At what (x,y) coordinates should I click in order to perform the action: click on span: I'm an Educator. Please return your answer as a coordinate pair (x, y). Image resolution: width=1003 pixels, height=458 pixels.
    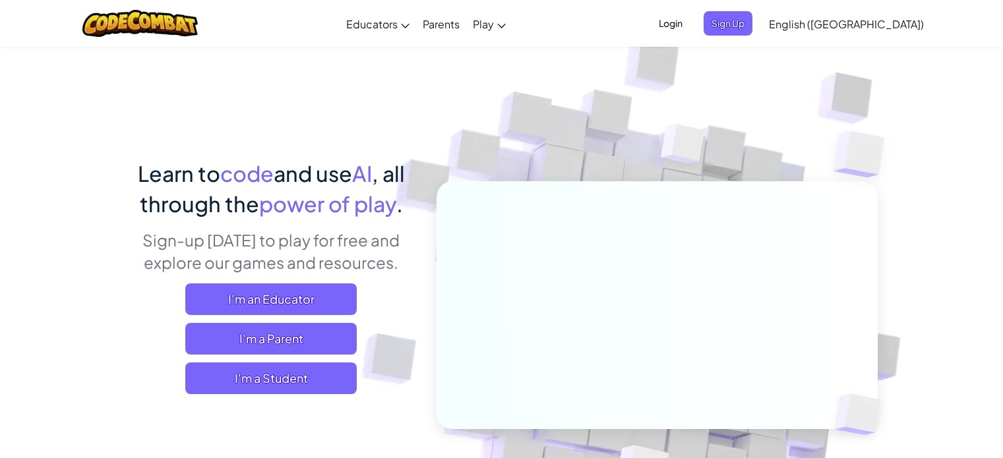
    Looking at the image, I should click on (271, 299).